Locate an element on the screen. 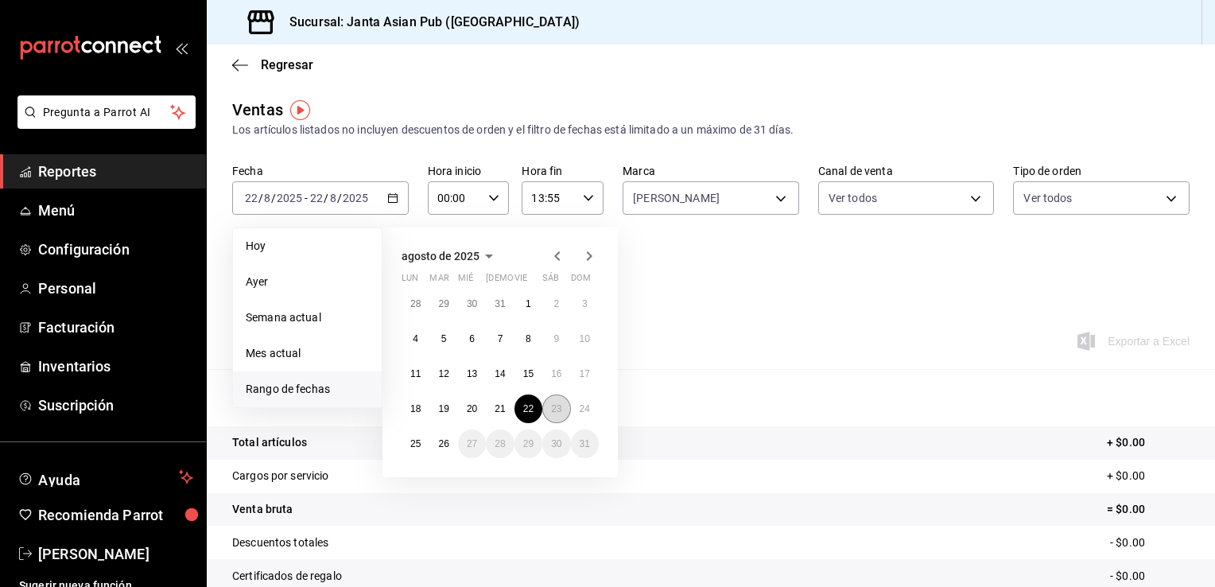 This screenshot has height=587, width=1215. abbr: 23 de agosto de 2025 is located at coordinates (556, 409).